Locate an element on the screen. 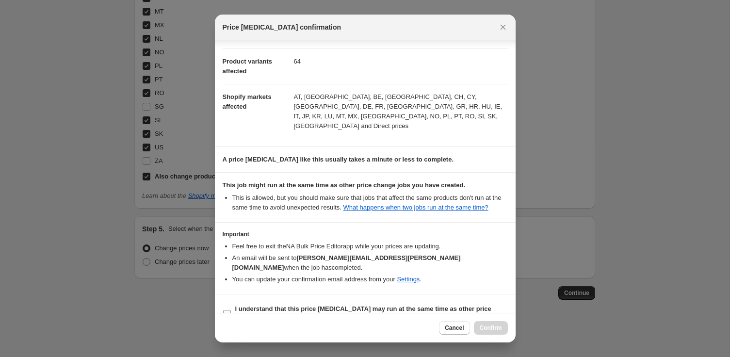  dd: 64 is located at coordinates (401, 61).